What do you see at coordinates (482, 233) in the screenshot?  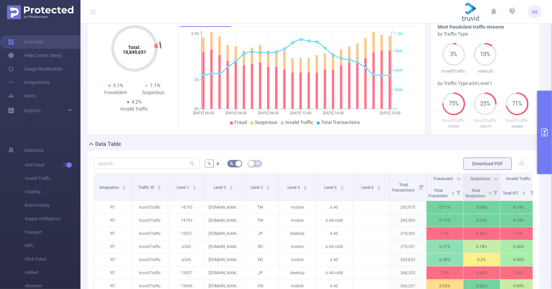 I see `p: 0.42%` at bounding box center [482, 233].